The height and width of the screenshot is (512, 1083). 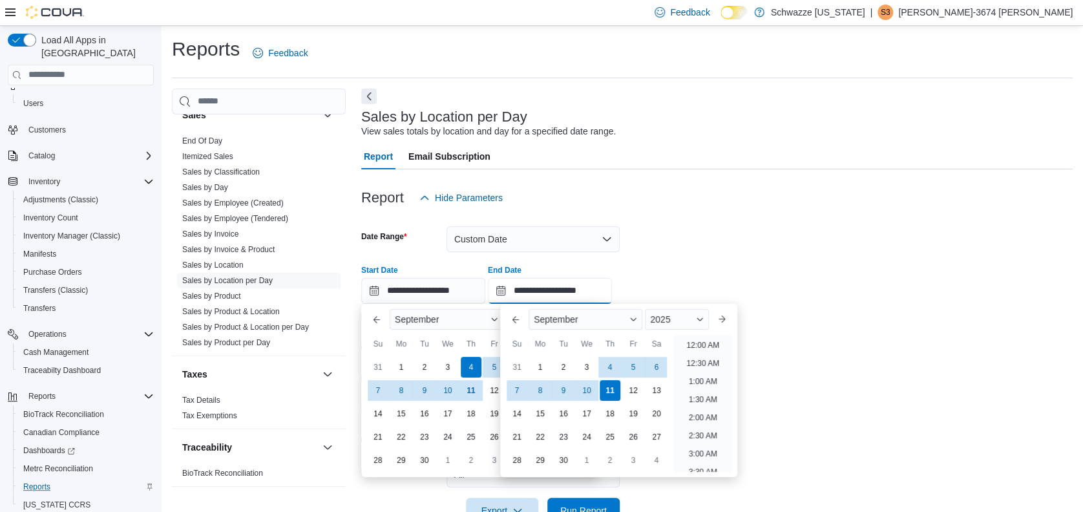 What do you see at coordinates (703, 453) in the screenshot?
I see `li: 3:00 AM` at bounding box center [703, 453].